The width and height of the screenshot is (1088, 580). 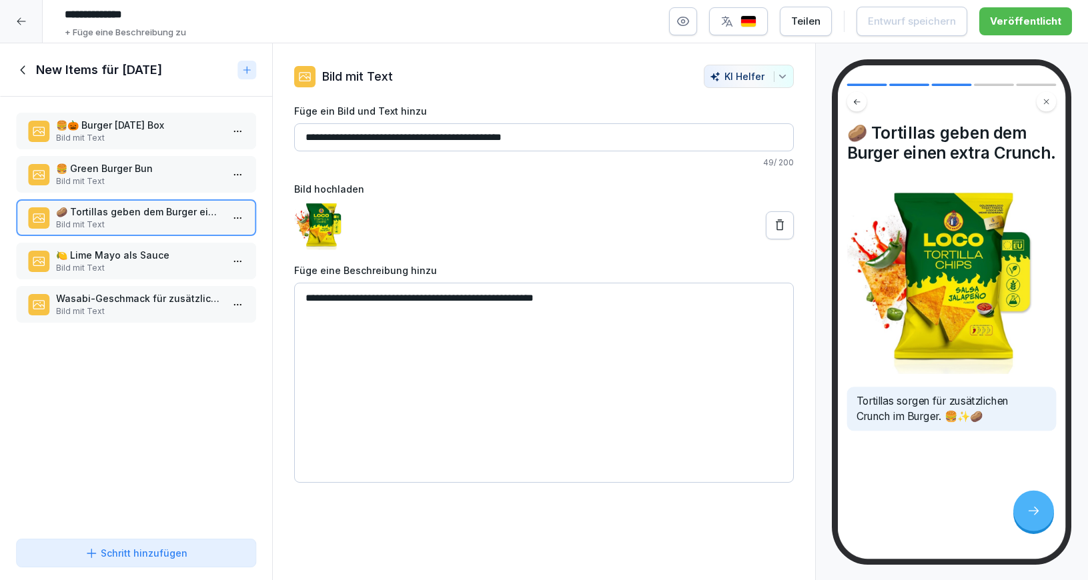 I want to click on p: + Füge eine Beschreibung zu, so click(x=125, y=33).